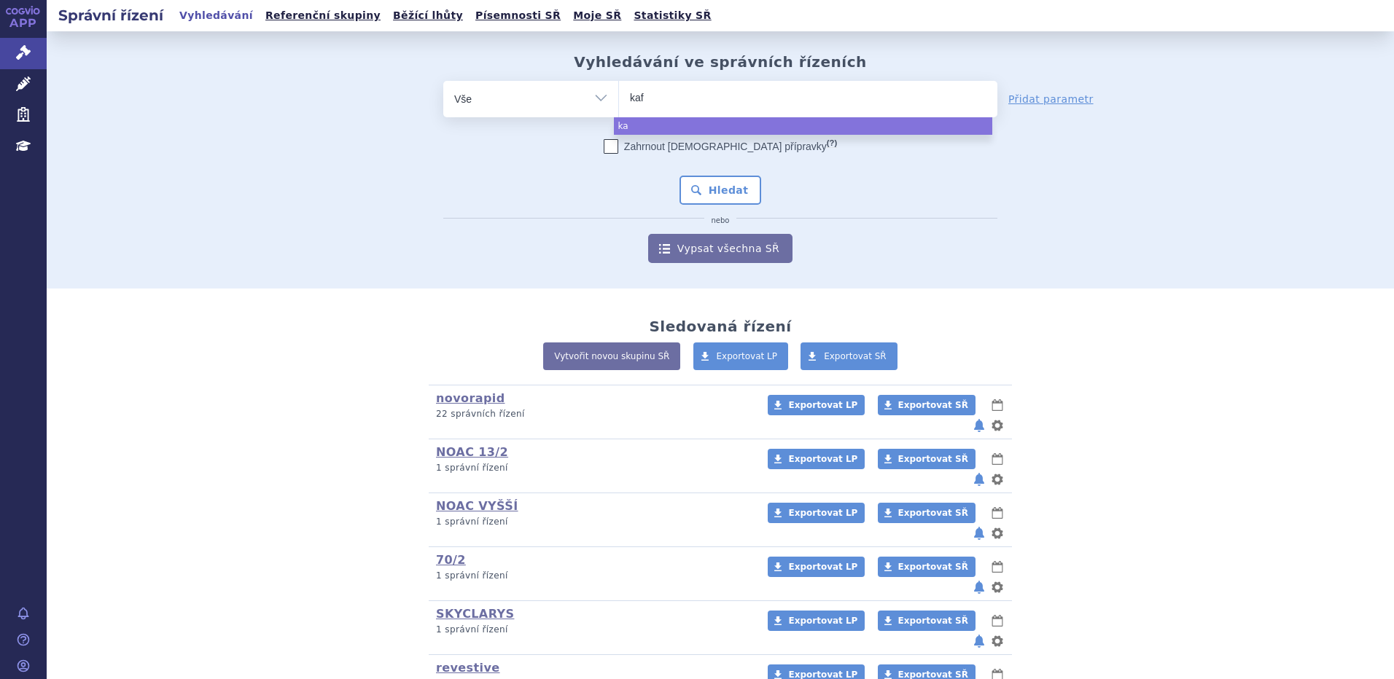 The image size is (1394, 679). I want to click on a: Přidat parametr, so click(1050, 99).